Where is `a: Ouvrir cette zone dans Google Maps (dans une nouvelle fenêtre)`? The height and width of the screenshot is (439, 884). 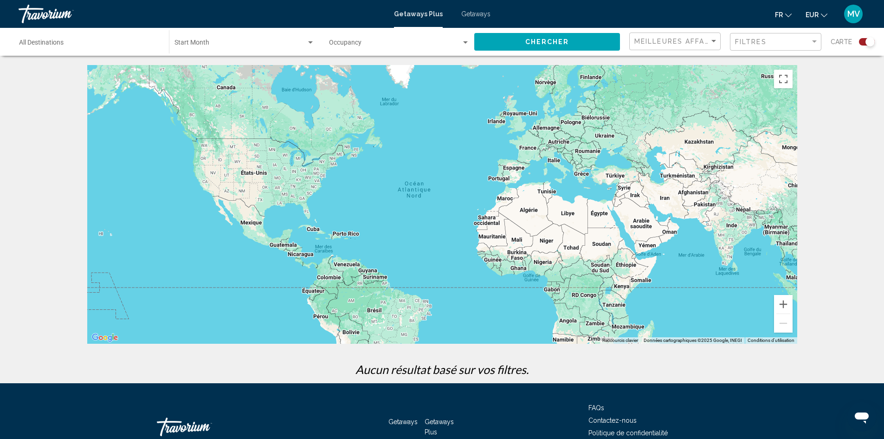
a: Ouvrir cette zone dans Google Maps (dans une nouvelle fenêtre) is located at coordinates (105, 337).